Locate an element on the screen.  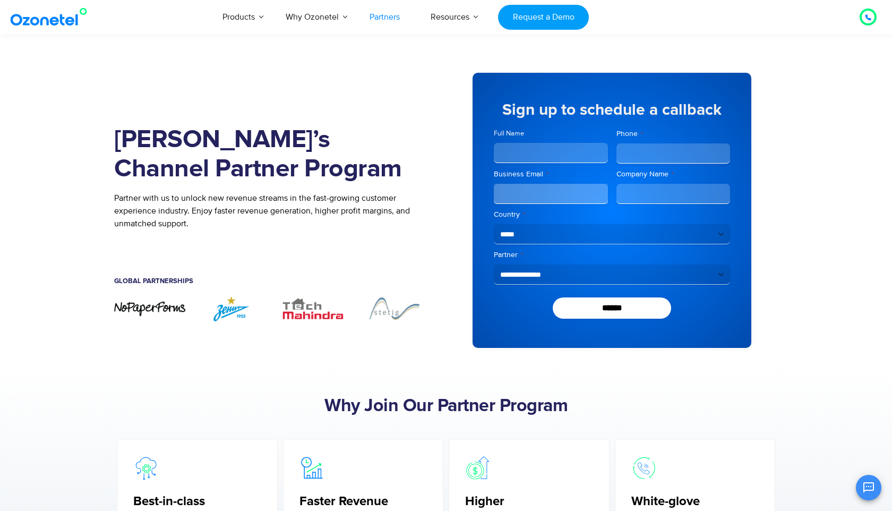
label: Partner is located at coordinates (611, 255).